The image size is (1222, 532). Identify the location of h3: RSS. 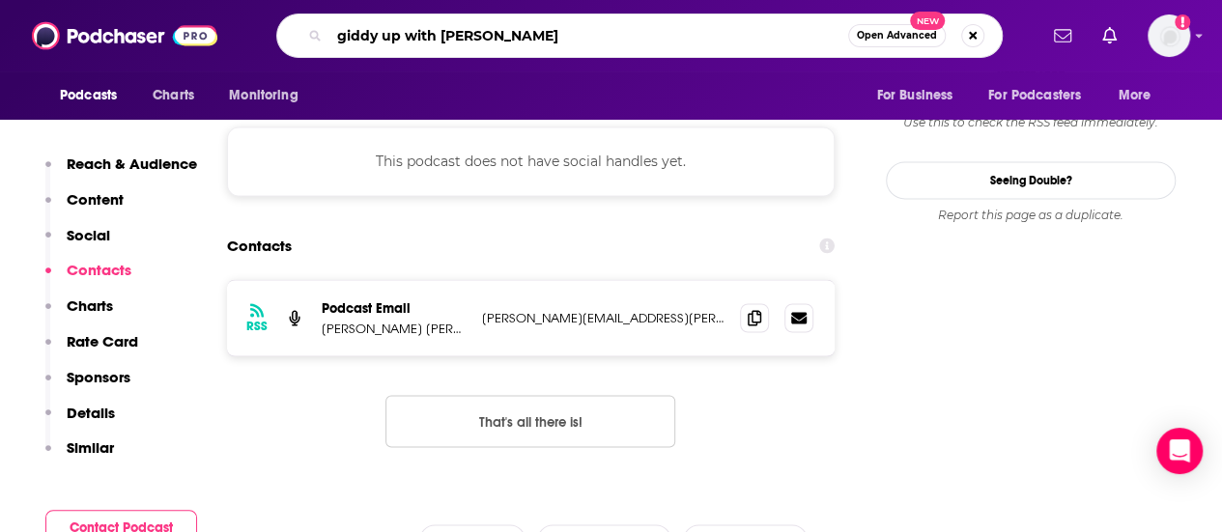
(257, 325).